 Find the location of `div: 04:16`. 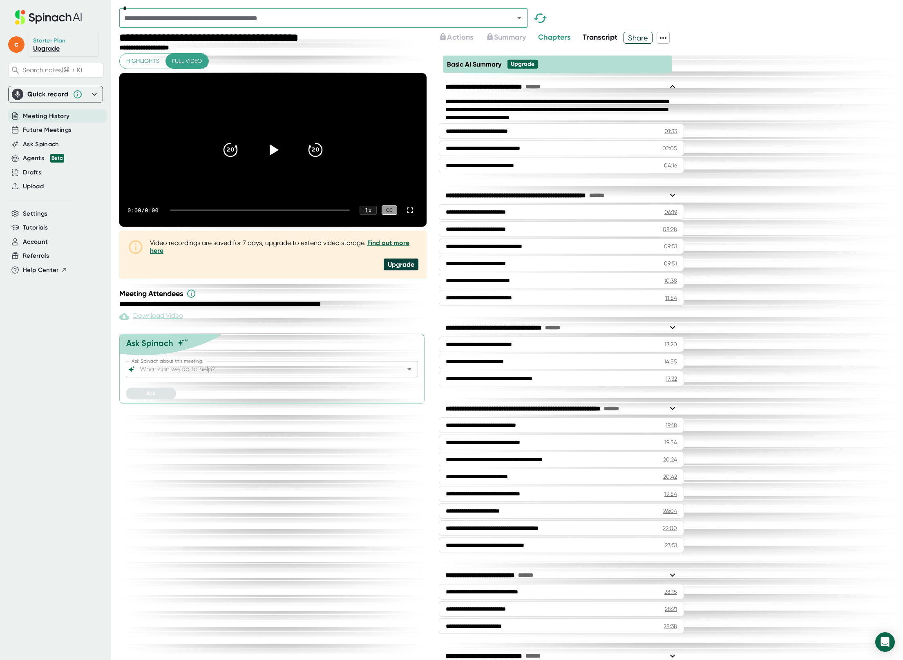

div: 04:16 is located at coordinates (670, 165).